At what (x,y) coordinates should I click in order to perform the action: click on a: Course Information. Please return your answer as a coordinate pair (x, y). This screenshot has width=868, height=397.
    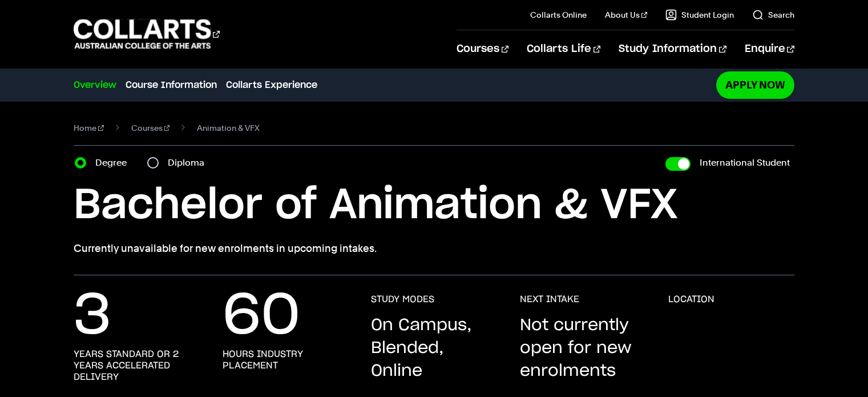
    Looking at the image, I should click on (171, 85).